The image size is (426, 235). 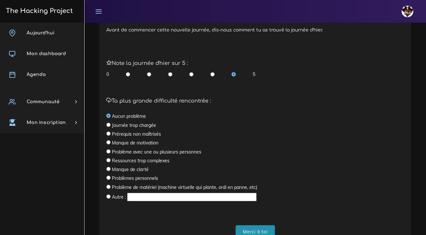 What do you see at coordinates (119, 197) in the screenshot?
I see `label: Autre :` at bounding box center [119, 197].